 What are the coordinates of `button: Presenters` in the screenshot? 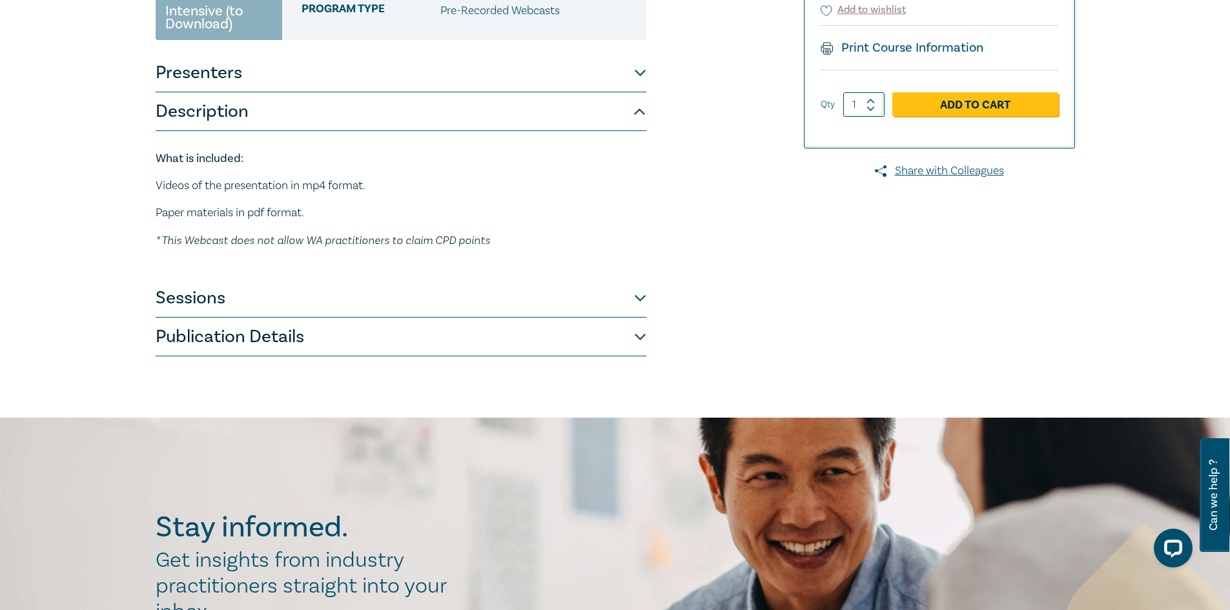 It's located at (401, 73).